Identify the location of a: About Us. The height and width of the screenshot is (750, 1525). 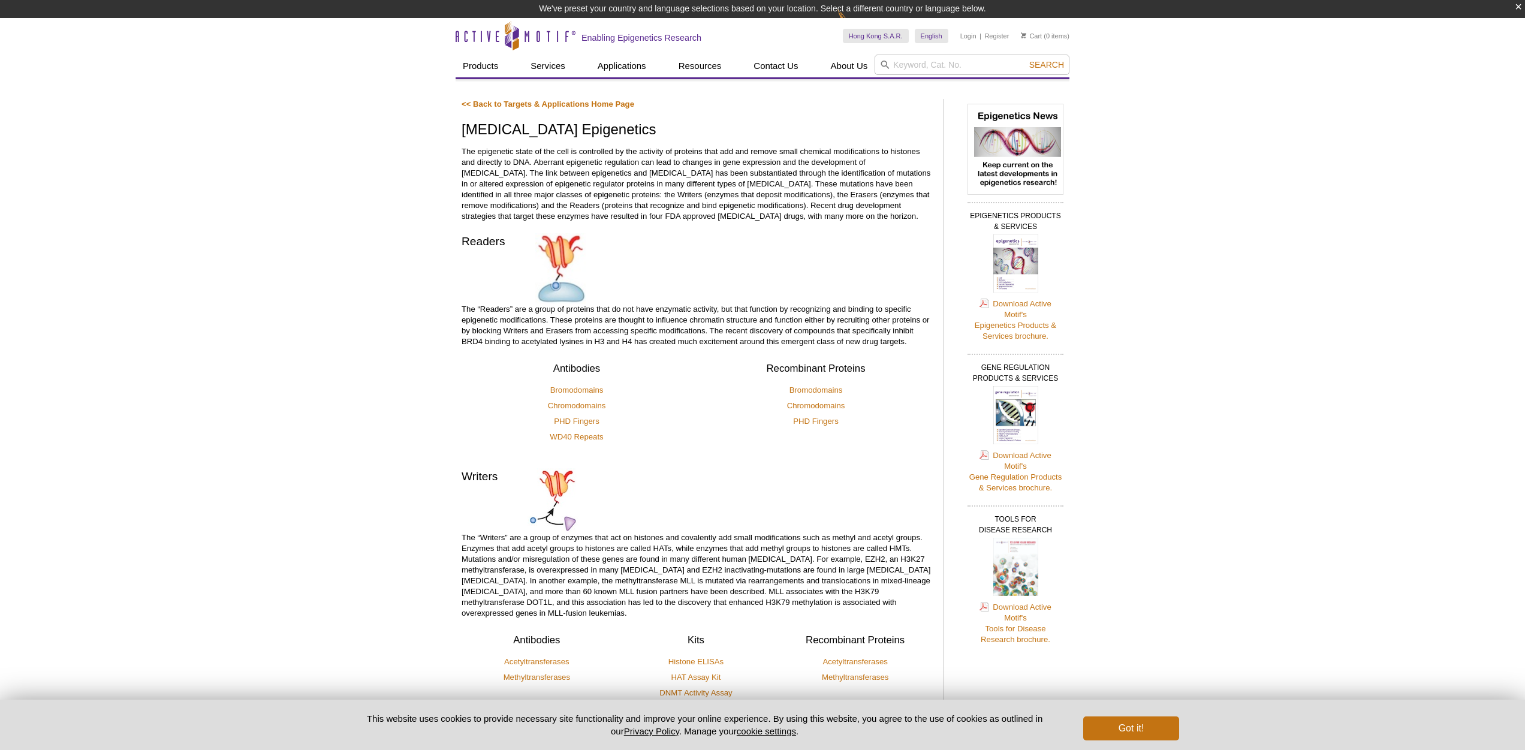
(849, 66).